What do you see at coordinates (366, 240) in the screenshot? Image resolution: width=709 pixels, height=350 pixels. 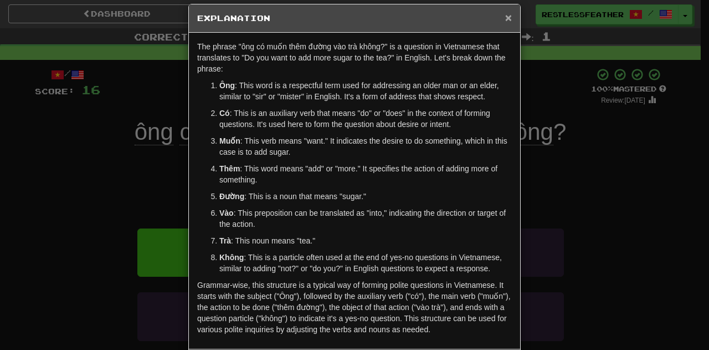 I see `p: : This noun means "tea."` at bounding box center [366, 240].